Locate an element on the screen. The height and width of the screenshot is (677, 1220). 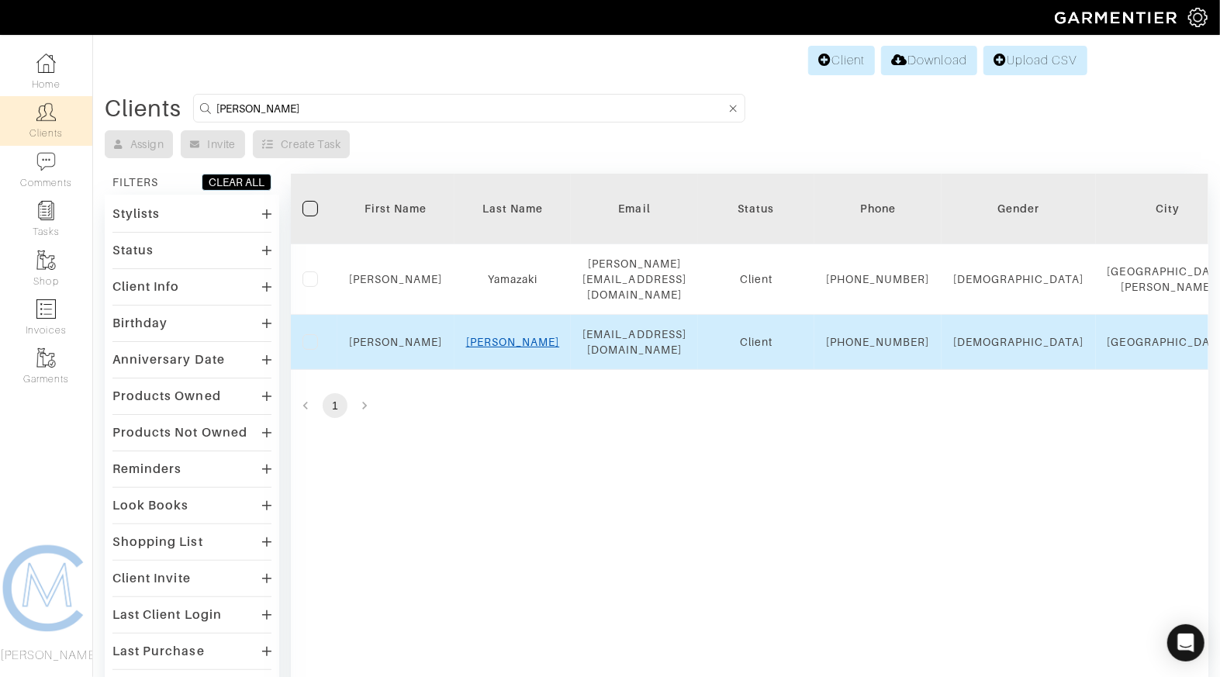
img: gear-icon-white-bd11855cb880d31180b6d7d6211b90ccbf57a29d726f0c71d8c61bd08dd39cc2.png is located at coordinates (1198, 17).